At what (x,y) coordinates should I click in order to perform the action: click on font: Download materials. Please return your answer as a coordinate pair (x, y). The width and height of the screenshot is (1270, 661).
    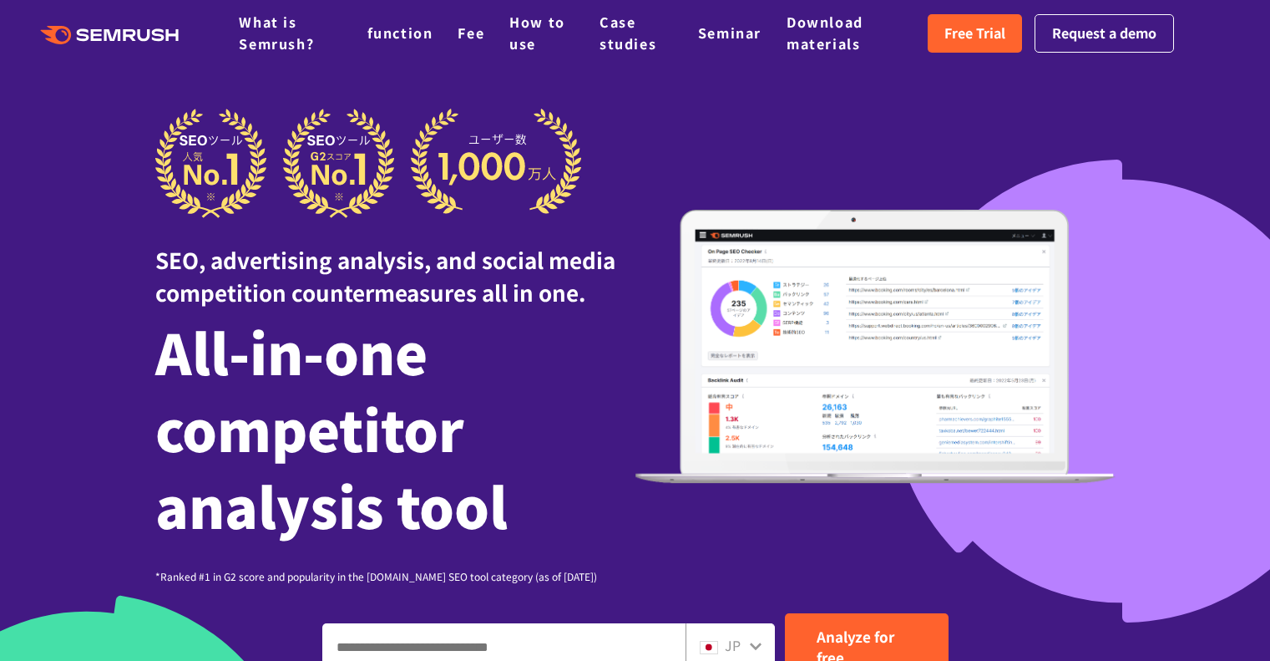
    Looking at the image, I should click on (825, 33).